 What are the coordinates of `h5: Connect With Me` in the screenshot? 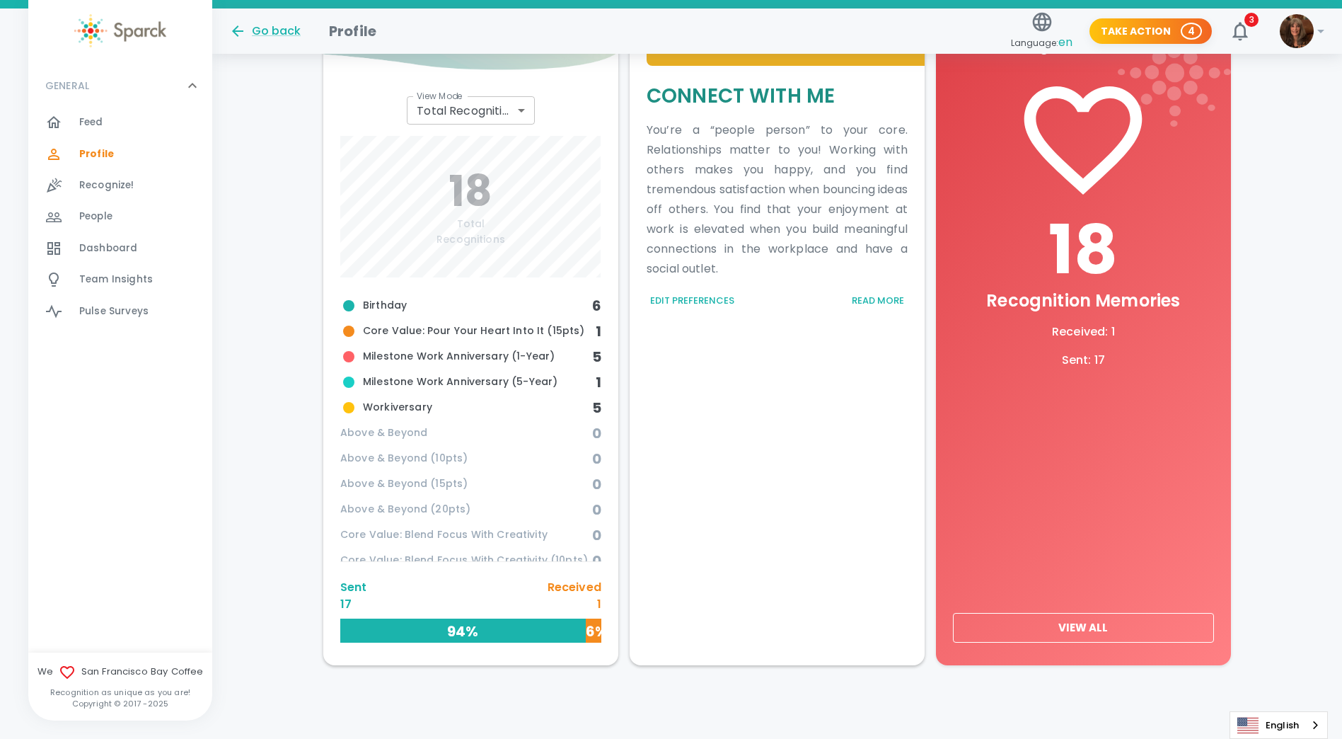 It's located at (777, 96).